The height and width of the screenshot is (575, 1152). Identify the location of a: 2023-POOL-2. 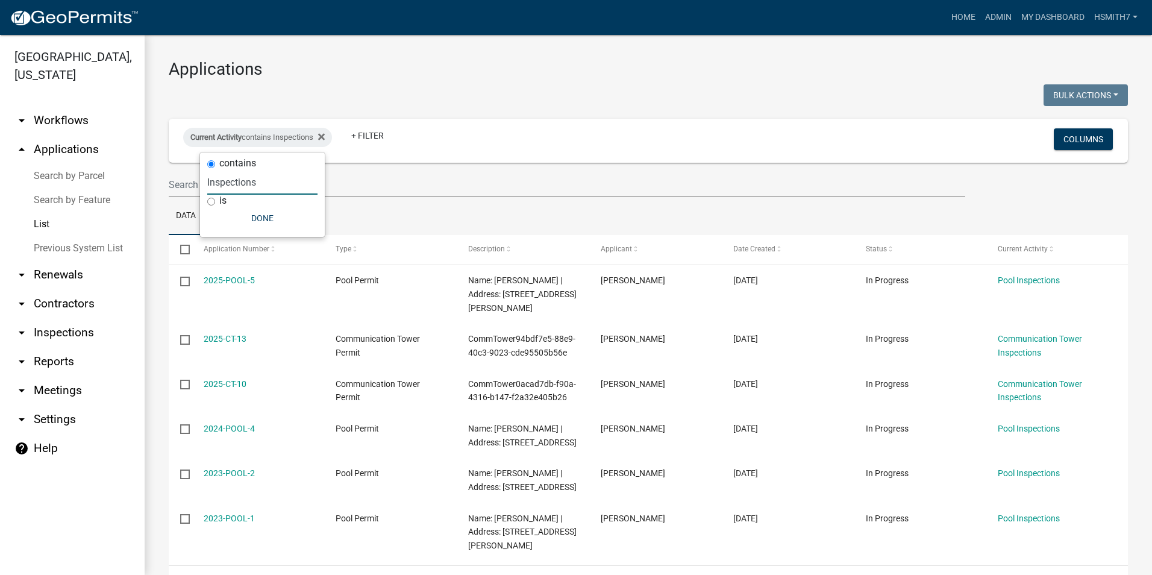
(229, 473).